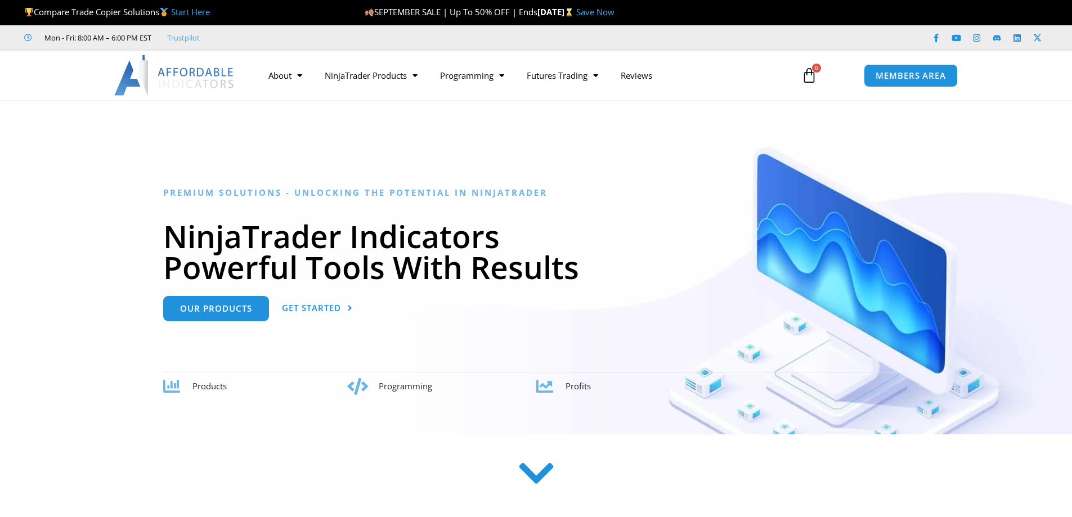  Describe the element at coordinates (536, 252) in the screenshot. I see `h1: NinjaTrader Indicators Powerful Tools With Results` at that location.